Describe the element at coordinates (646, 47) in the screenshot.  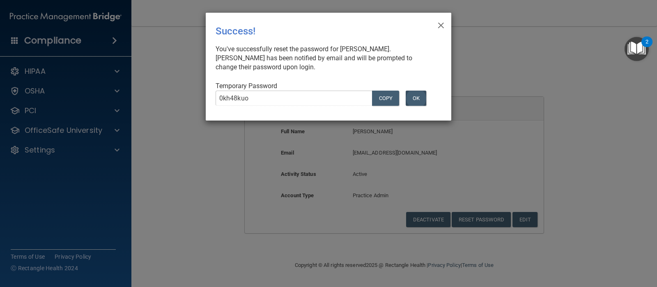
I see `div: 2` at that location.